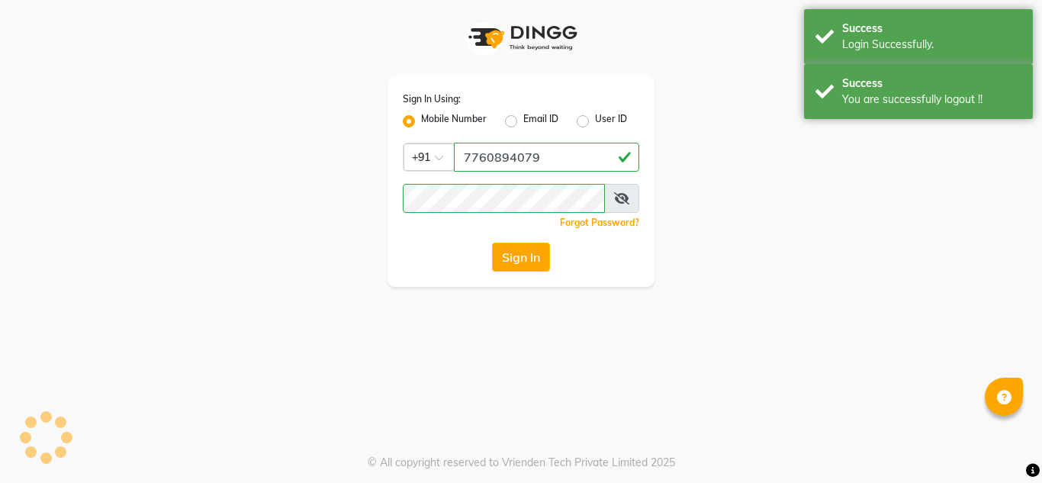  What do you see at coordinates (432, 99) in the screenshot?
I see `label: Sign In Using:` at bounding box center [432, 99].